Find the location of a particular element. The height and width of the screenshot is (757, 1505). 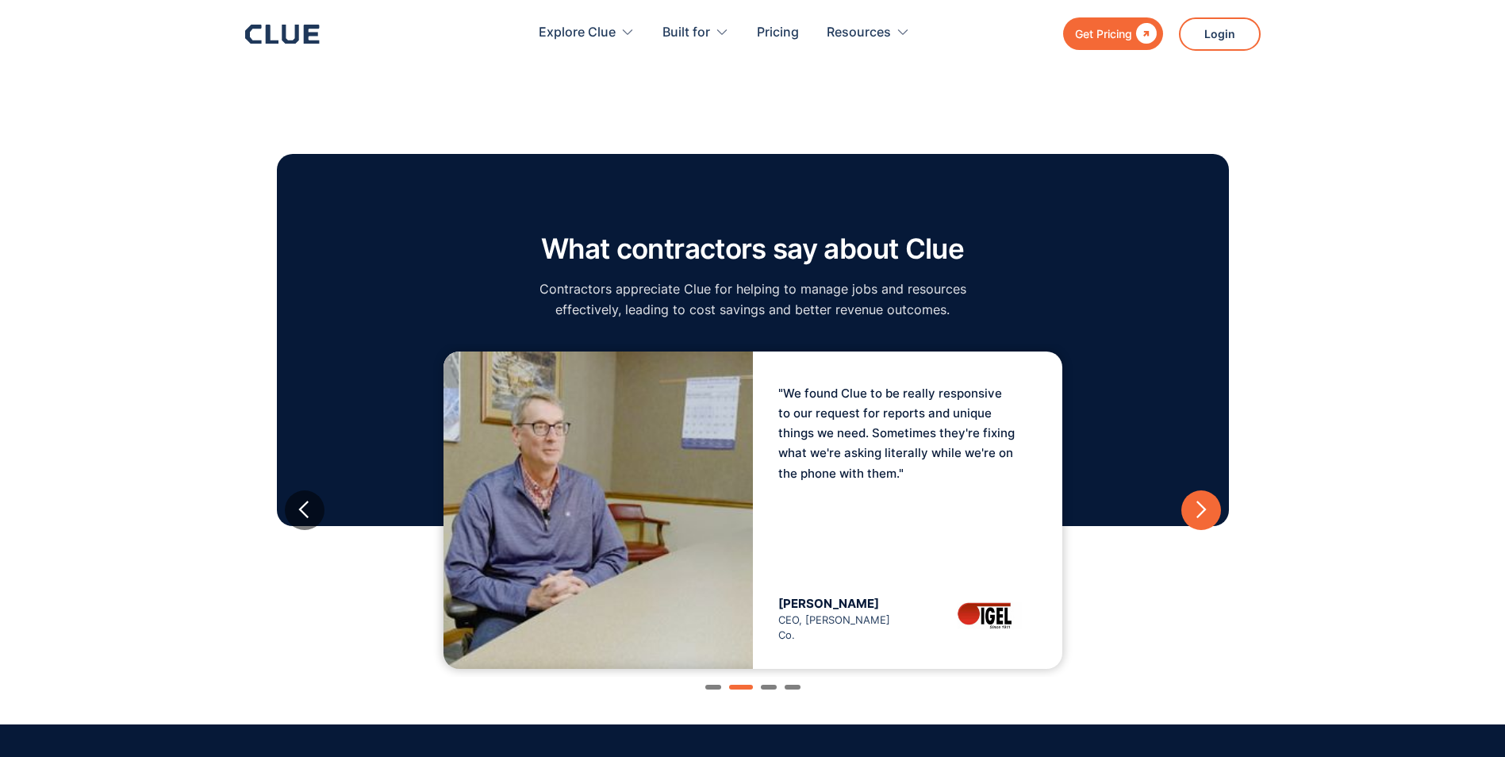

a: Login is located at coordinates (1220, 34).